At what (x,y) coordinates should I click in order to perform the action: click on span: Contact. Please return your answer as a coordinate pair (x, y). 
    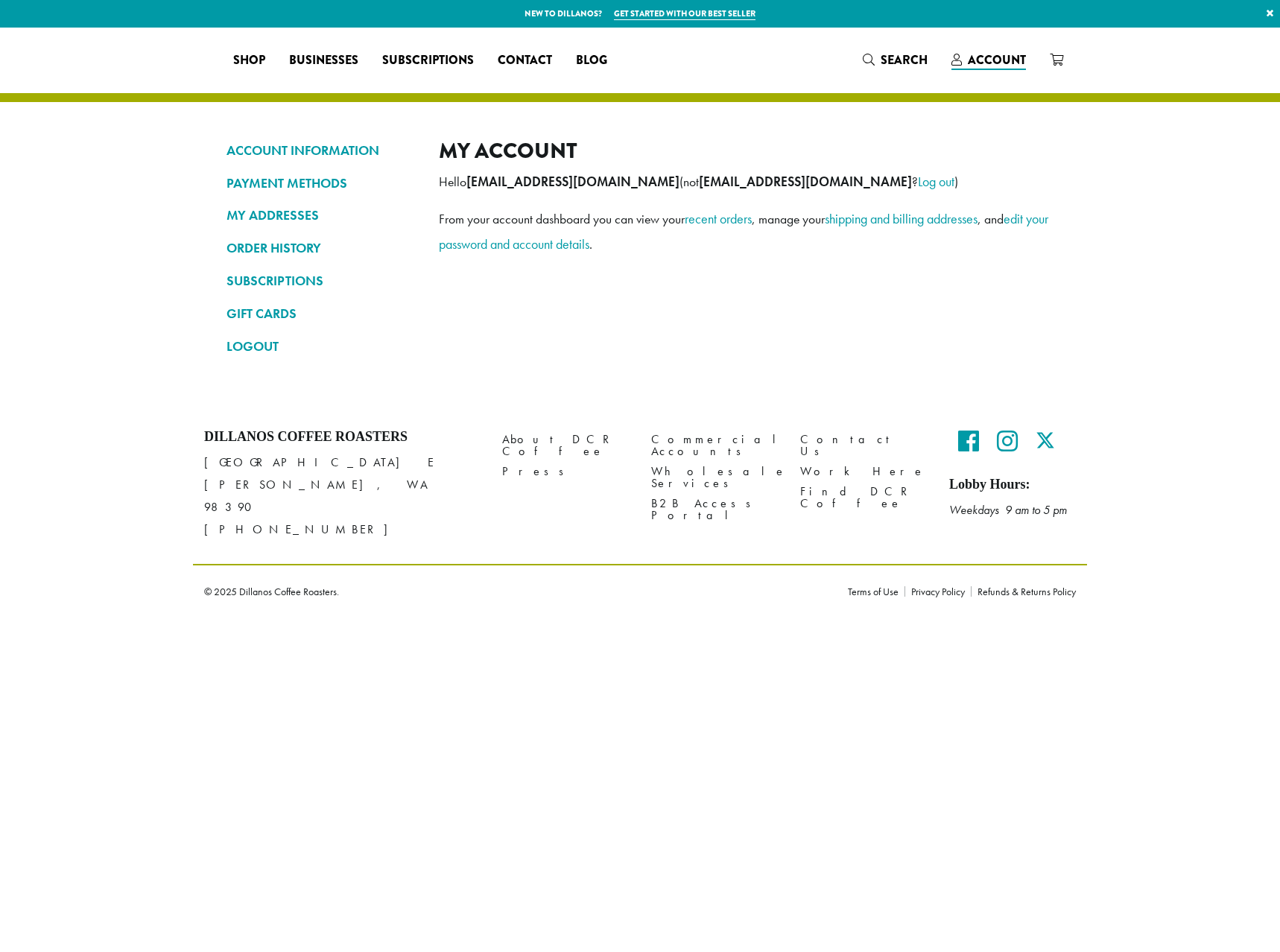
    Looking at the image, I should click on (525, 60).